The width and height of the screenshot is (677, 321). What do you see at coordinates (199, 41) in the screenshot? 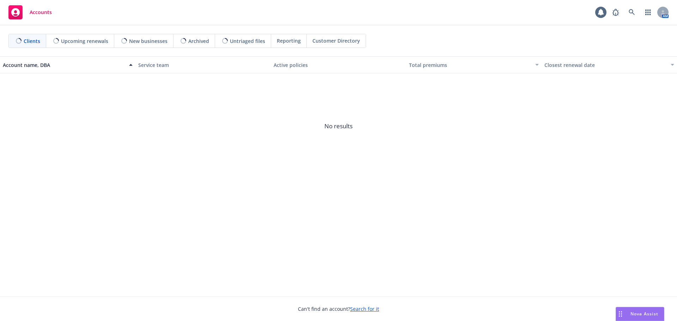
I see `span: Archived` at bounding box center [199, 41].